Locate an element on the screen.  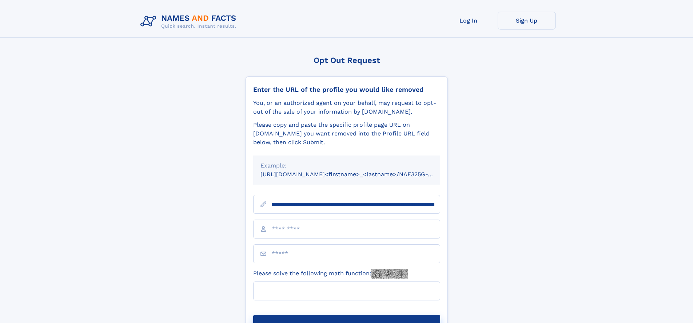
a: Log In is located at coordinates (468, 20).